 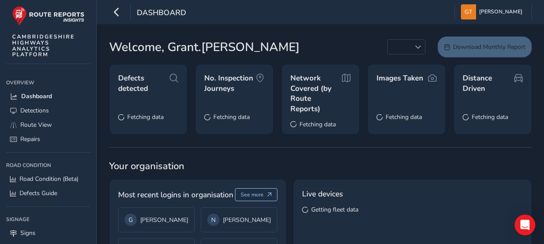 I want to click on span: See more, so click(x=252, y=195).